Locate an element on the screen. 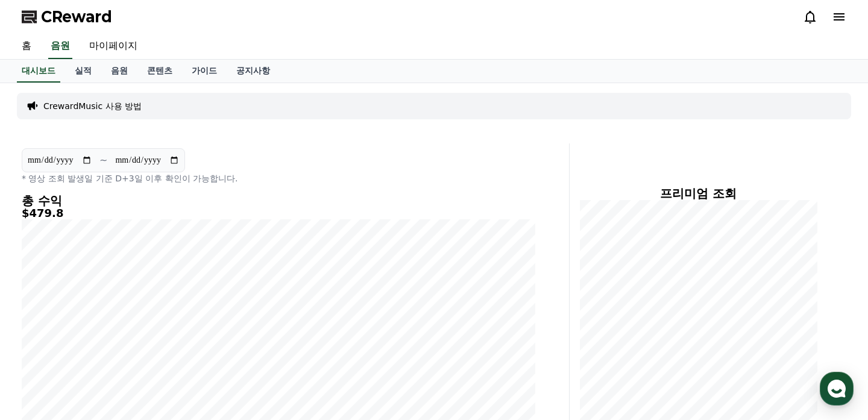 This screenshot has height=420, width=868. a: 콘텐츠 is located at coordinates (160, 71).